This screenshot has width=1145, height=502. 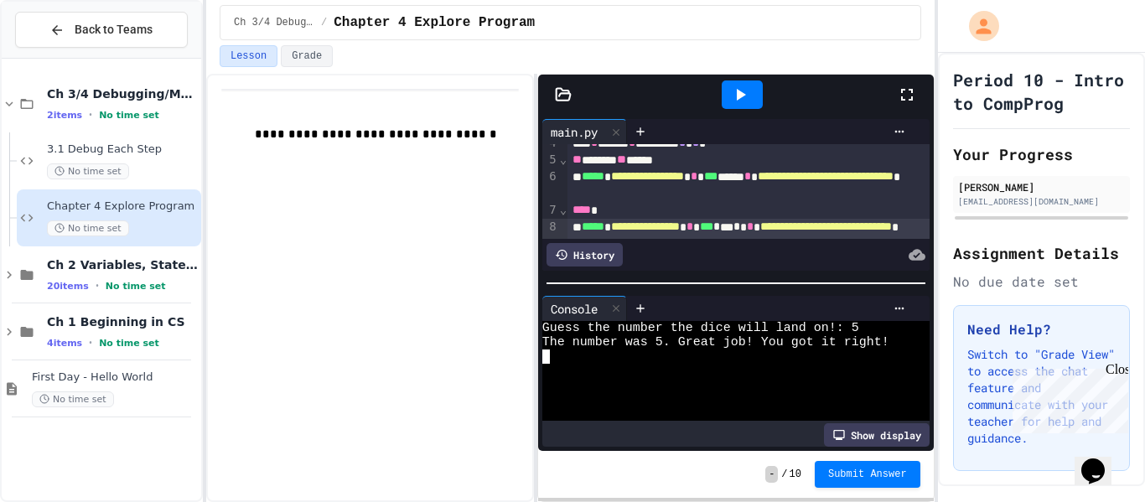 What do you see at coordinates (61, 56) in the screenshot?
I see `div: Chat with us now!Close` at bounding box center [61, 56].